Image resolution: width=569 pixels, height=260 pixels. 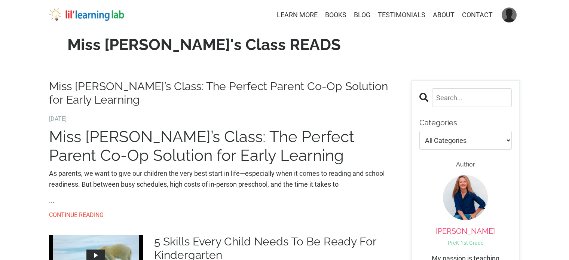 I want to click on a: CONTACT, so click(x=477, y=15).